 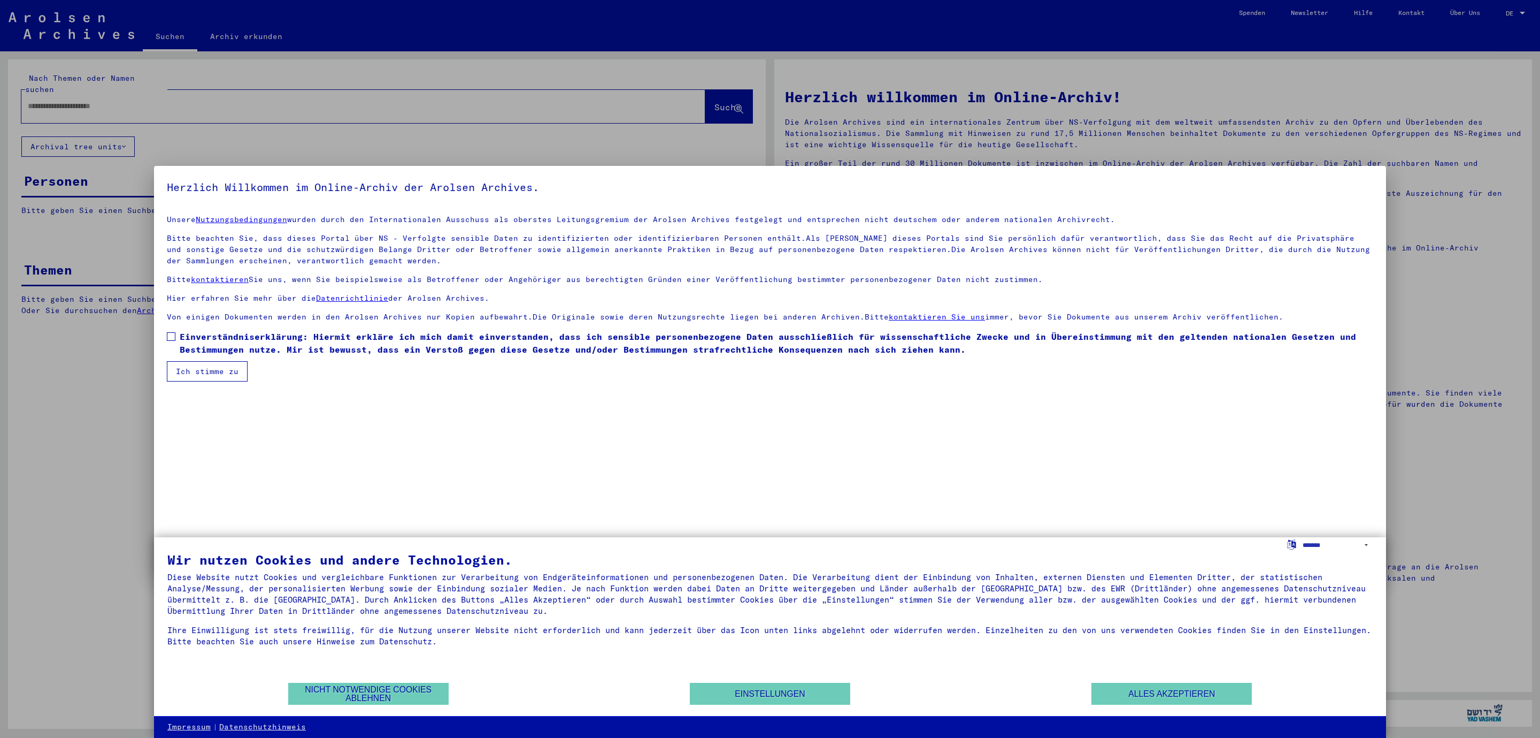 What do you see at coordinates (241, 219) in the screenshot?
I see `a: Nutzungsbedingungen` at bounding box center [241, 219].